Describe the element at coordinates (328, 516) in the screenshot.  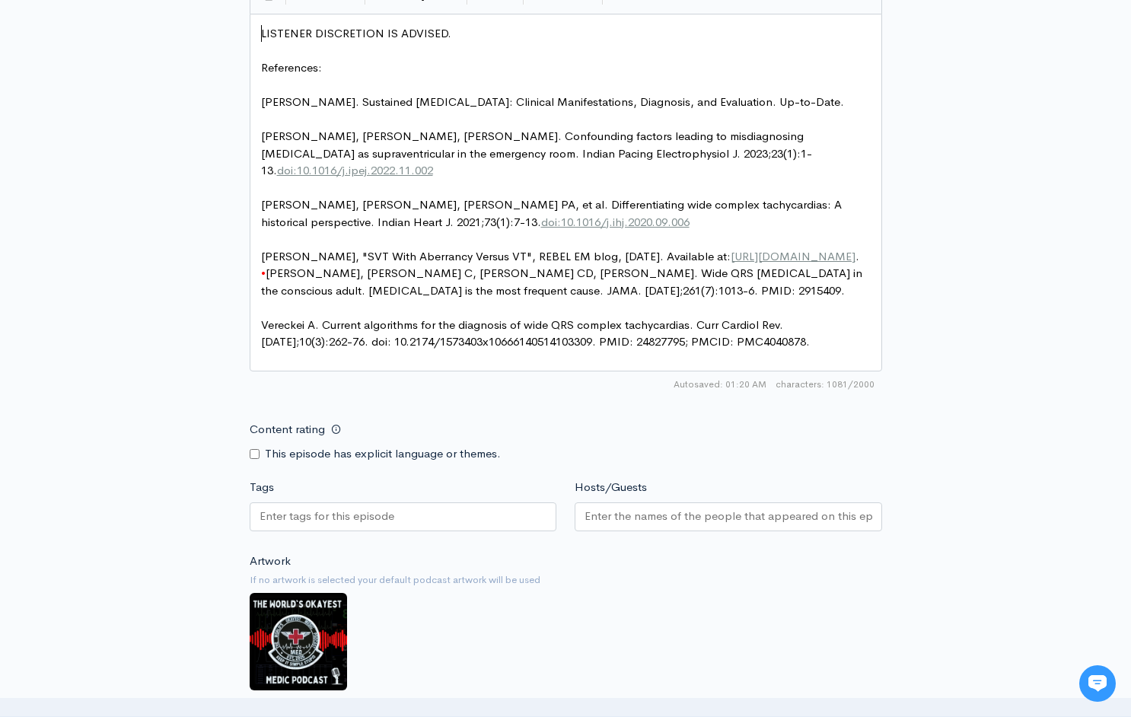
I see `input: Enter tags for this episode` at that location.